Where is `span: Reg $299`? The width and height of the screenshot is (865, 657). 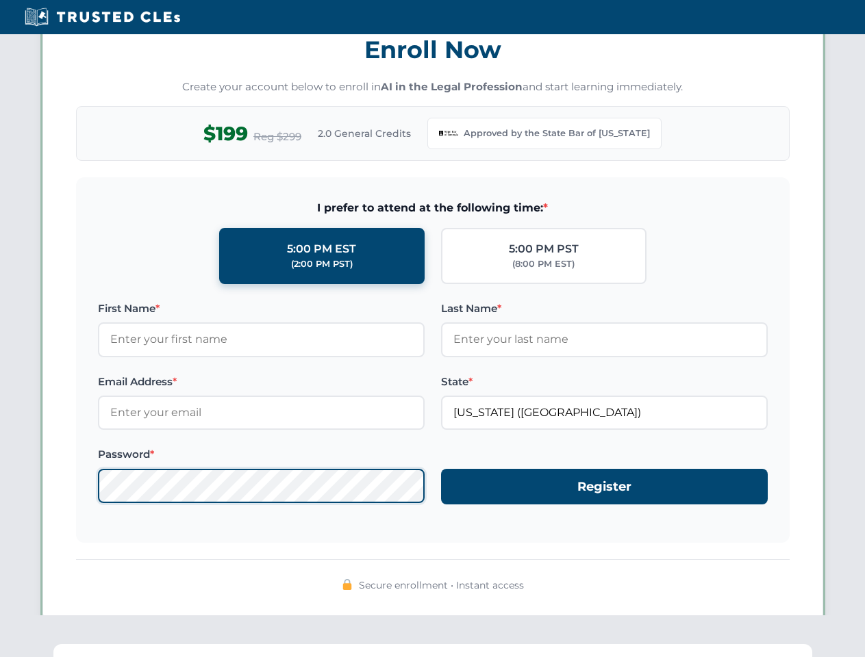 span: Reg $299 is located at coordinates (277, 137).